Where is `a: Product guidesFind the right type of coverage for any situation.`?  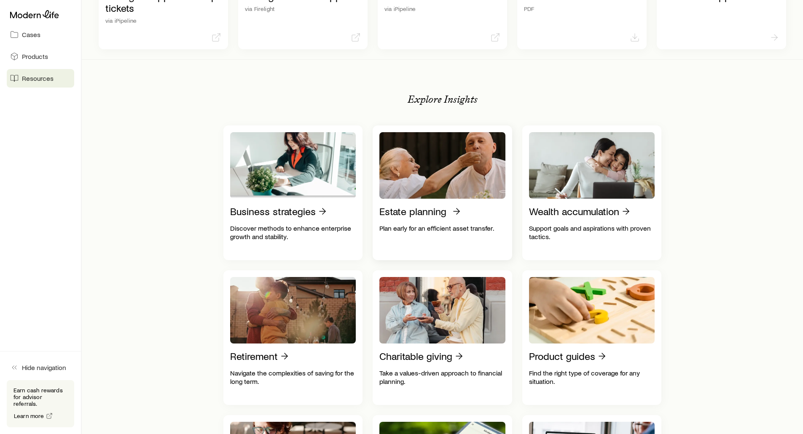
a: Product guidesFind the right type of coverage for any situation. is located at coordinates (592, 338).